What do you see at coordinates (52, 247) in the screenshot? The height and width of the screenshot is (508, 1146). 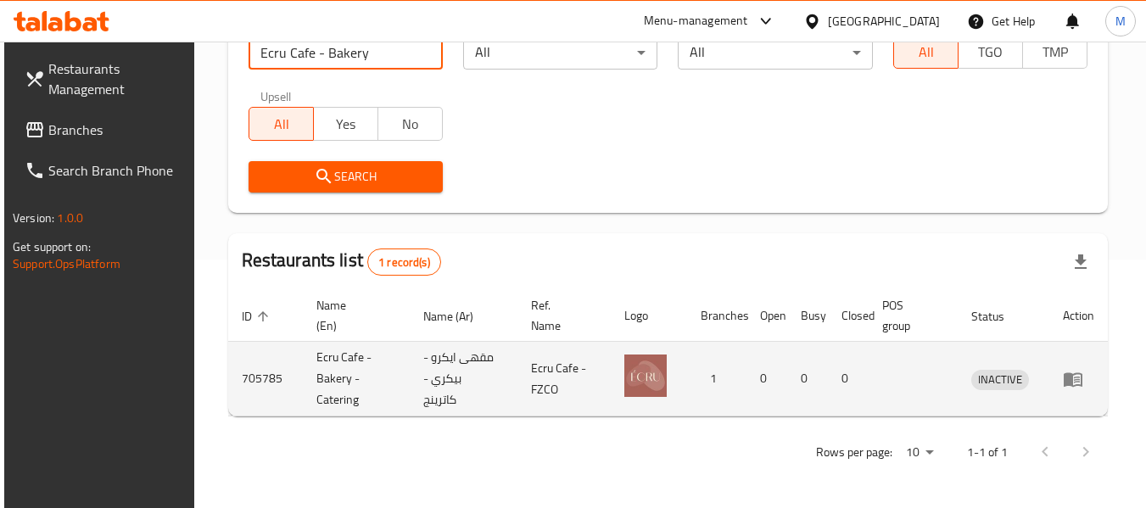 I see `span: Get support on:` at bounding box center [52, 247].